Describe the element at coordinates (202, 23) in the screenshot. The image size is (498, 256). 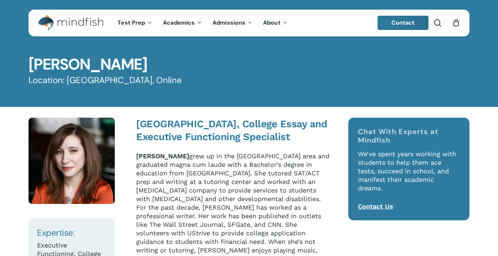
I see `nav: Main Menu` at that location.